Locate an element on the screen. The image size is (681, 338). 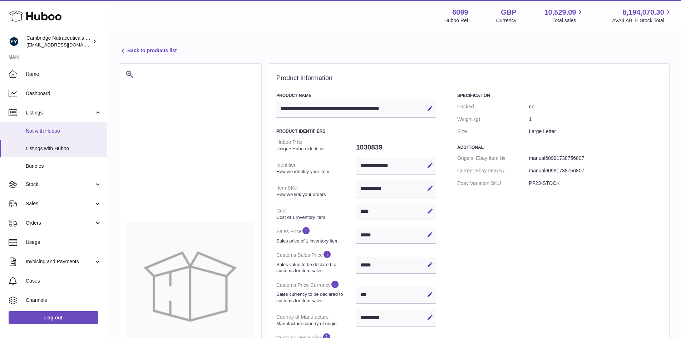
strong: How we link your orders is located at coordinates (315, 194).